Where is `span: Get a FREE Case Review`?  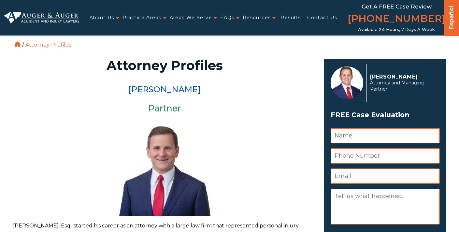
span: Get a FREE Case Review is located at coordinates (396, 7).